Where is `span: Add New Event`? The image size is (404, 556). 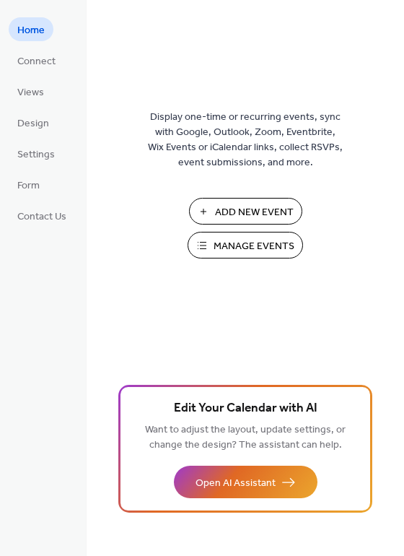 span: Add New Event is located at coordinates (254, 212).